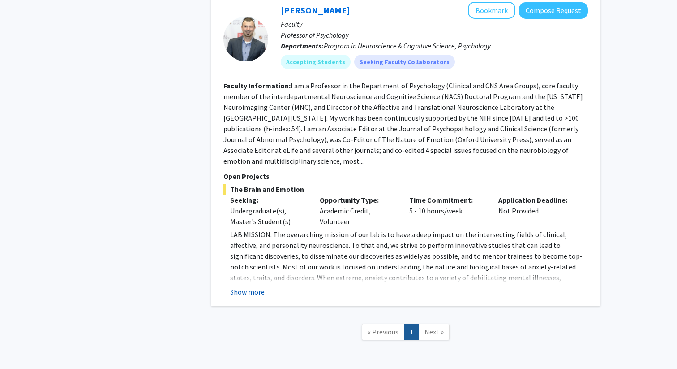 This screenshot has height=369, width=677. Describe the element at coordinates (268, 200) in the screenshot. I see `p: Seeking:` at that location.